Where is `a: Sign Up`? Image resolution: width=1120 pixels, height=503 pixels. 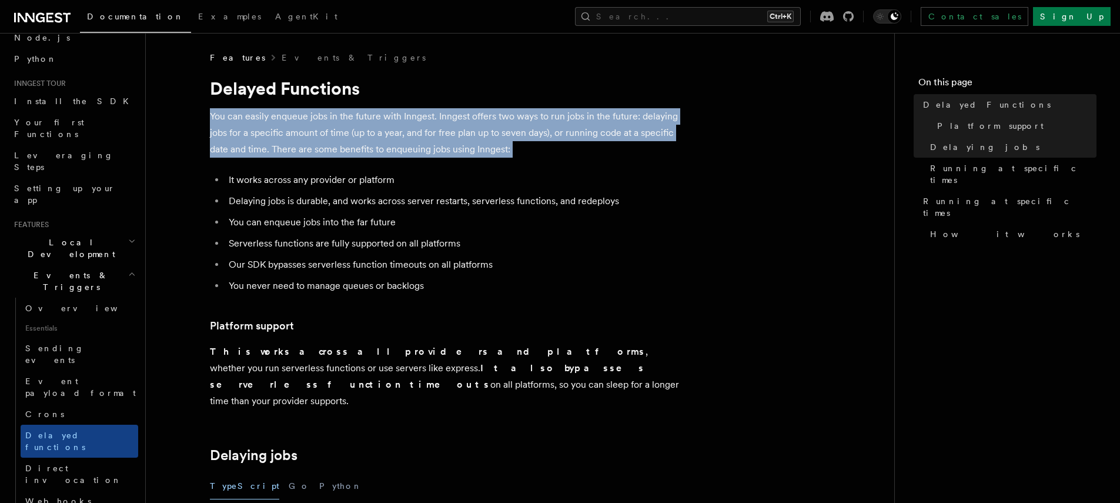
a: Sign Up is located at coordinates (1072, 16).